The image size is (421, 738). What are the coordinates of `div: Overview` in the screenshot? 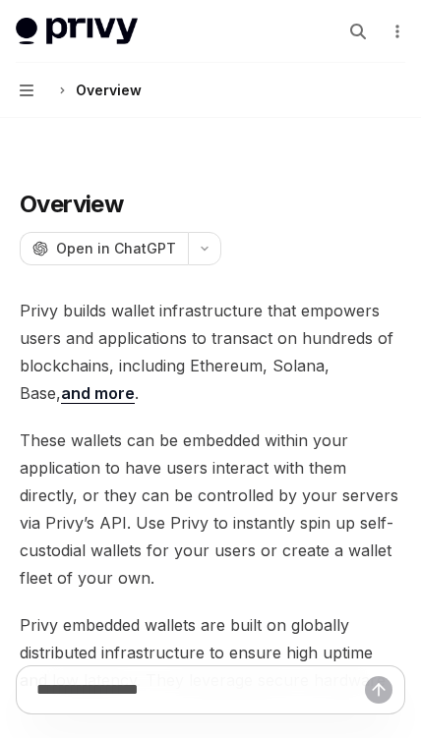 It's located at (108, 90).